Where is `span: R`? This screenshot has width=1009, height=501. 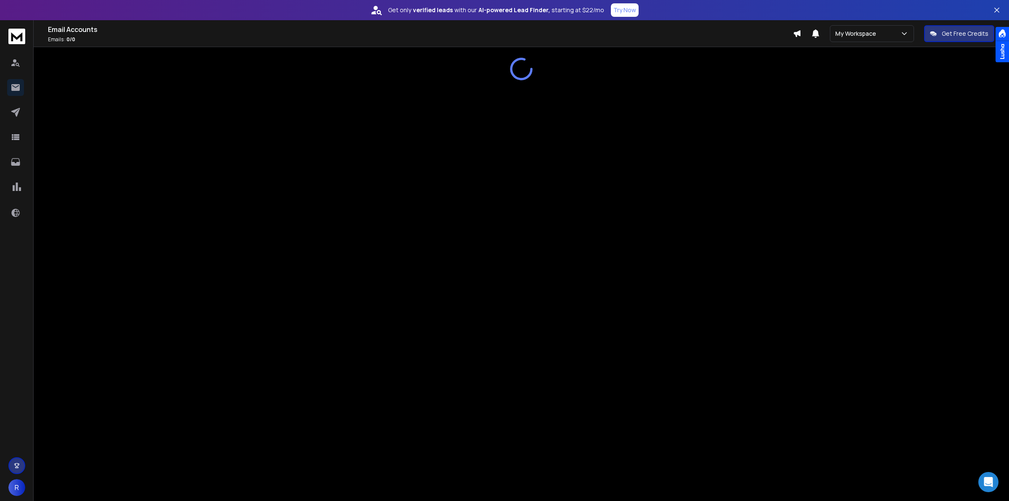 span: R is located at coordinates (17, 487).